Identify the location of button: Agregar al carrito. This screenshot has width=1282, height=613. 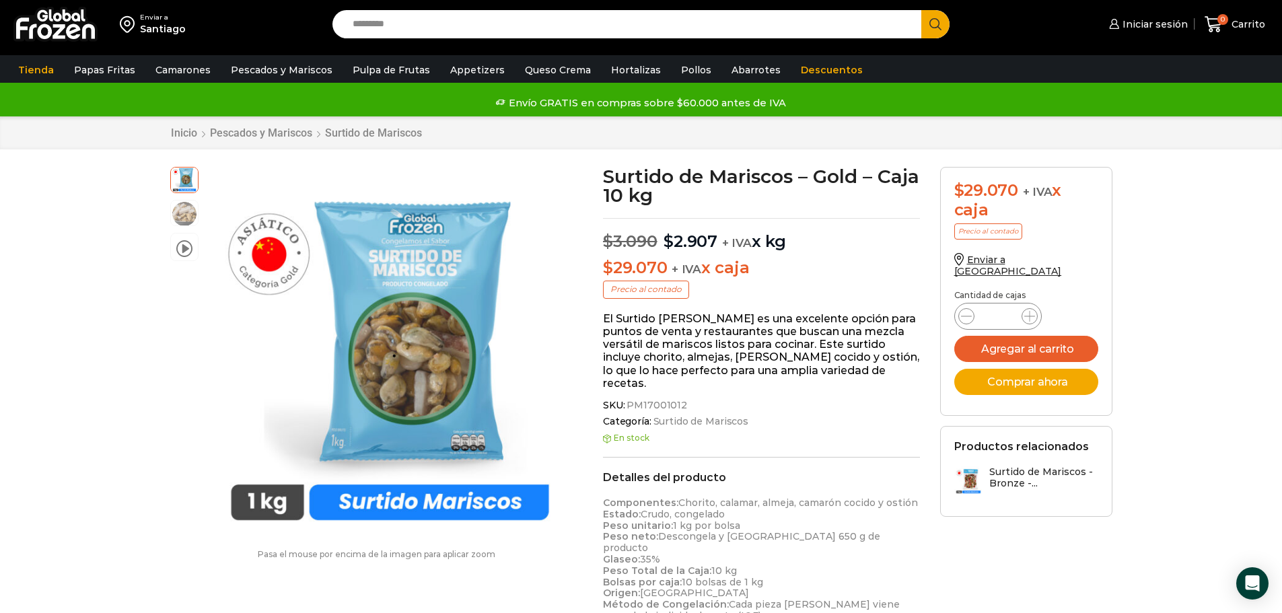
(1027, 349).